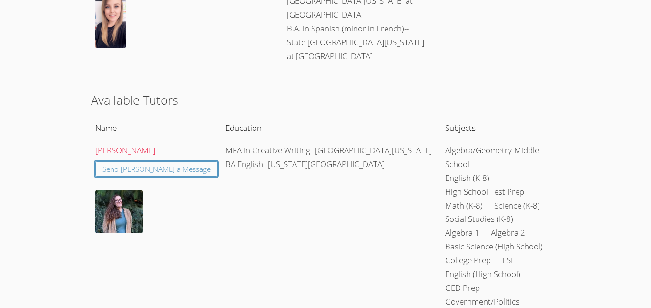  Describe the element at coordinates (331, 129) in the screenshot. I see `th: Education` at that location.